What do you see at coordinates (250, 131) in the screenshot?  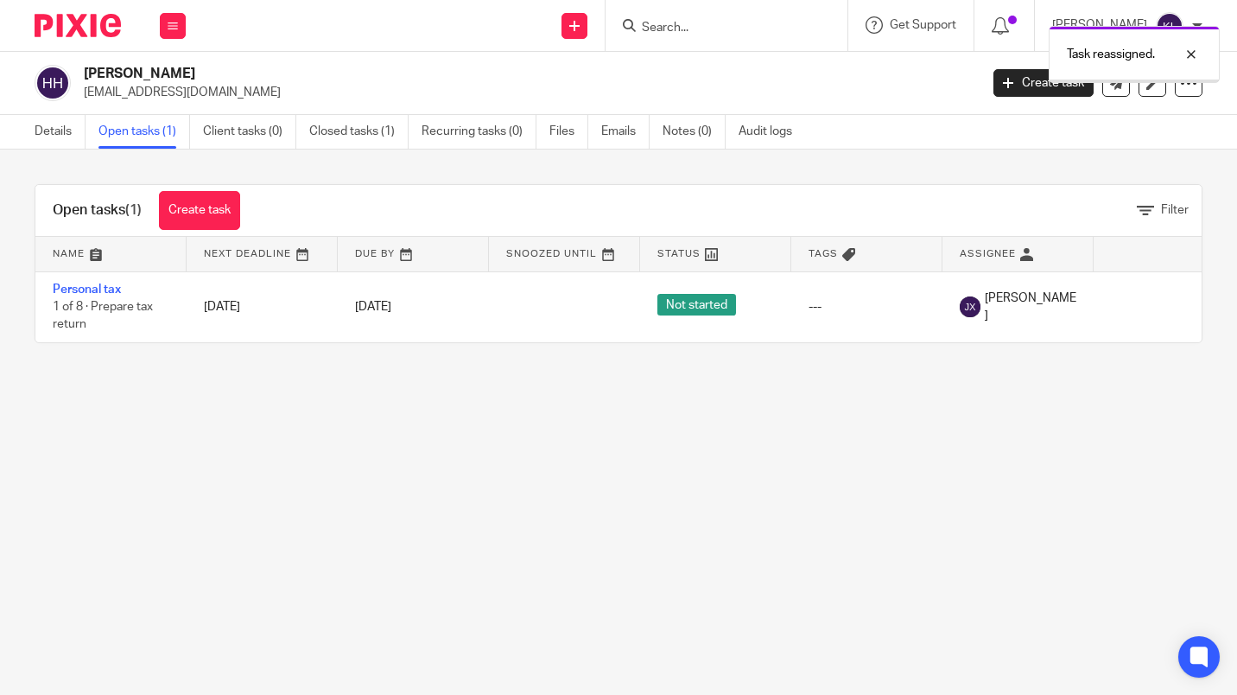 I see `a: Client tasks (0)` at bounding box center [250, 131].